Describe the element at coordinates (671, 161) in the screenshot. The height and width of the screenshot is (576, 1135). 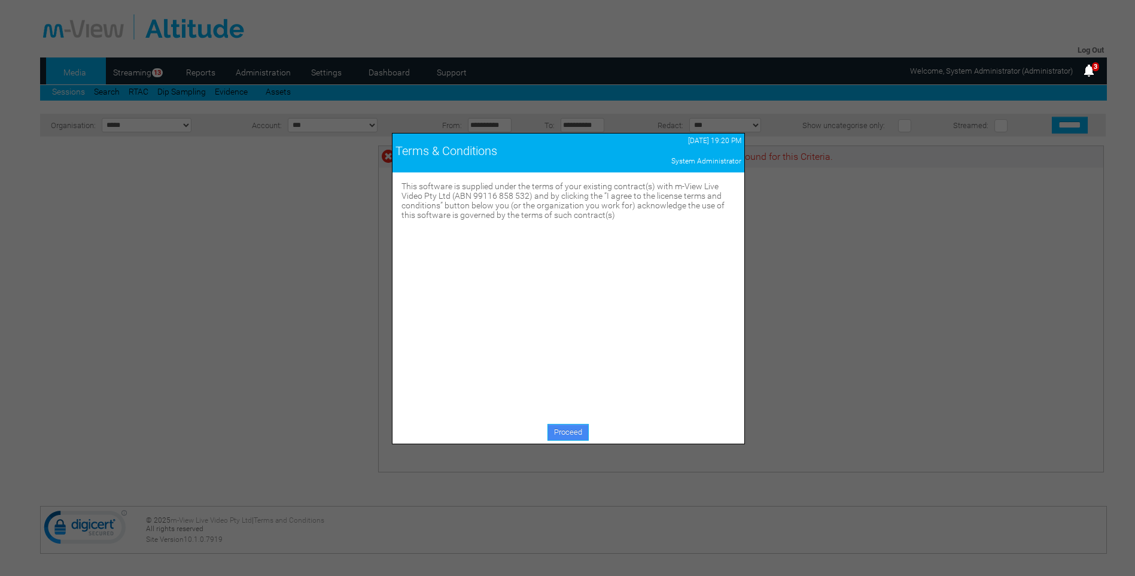
I see `td: System Administrator` at that location.